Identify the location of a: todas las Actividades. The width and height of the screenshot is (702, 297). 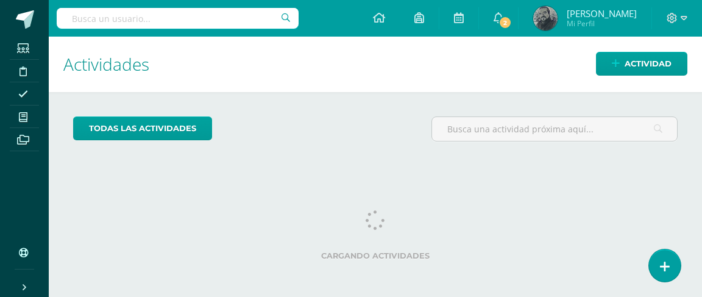
(143, 128).